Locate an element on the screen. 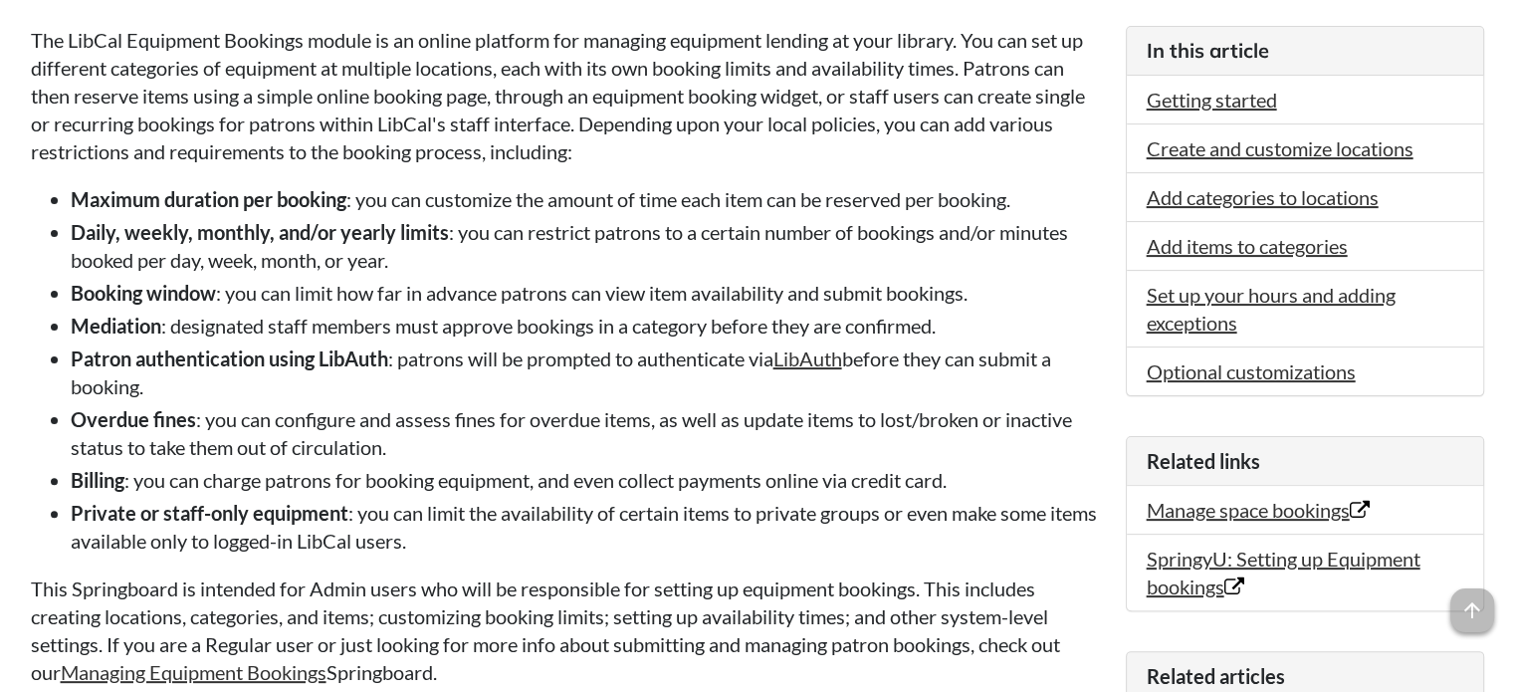  li: : you can customize the amount of time each item can be reserved per booking. is located at coordinates (588, 199).